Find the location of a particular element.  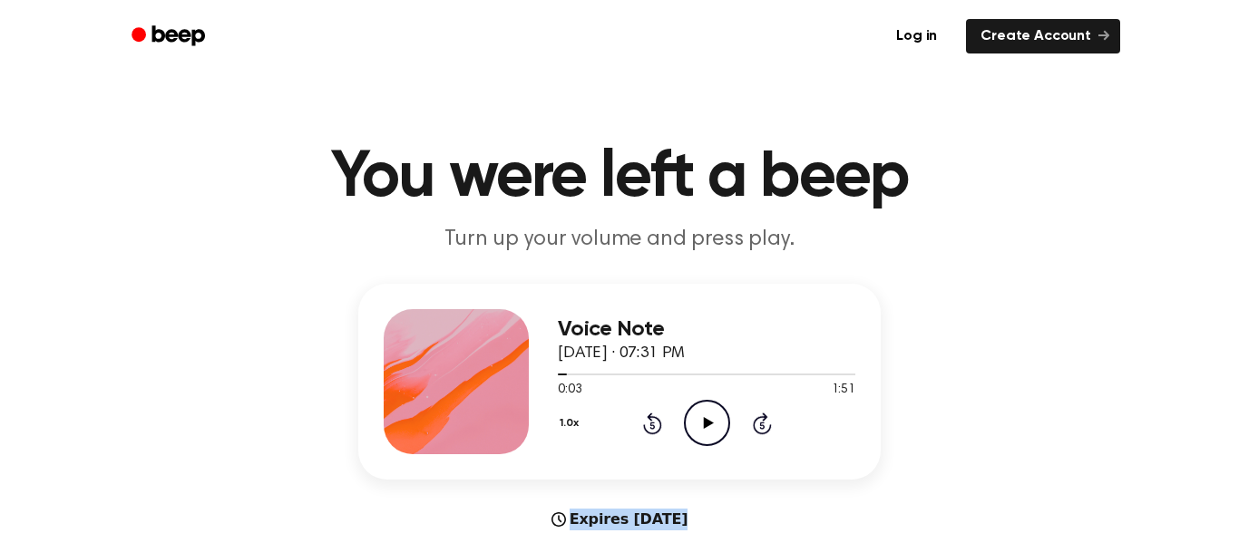

h3: Voice Note is located at coordinates (706, 329).